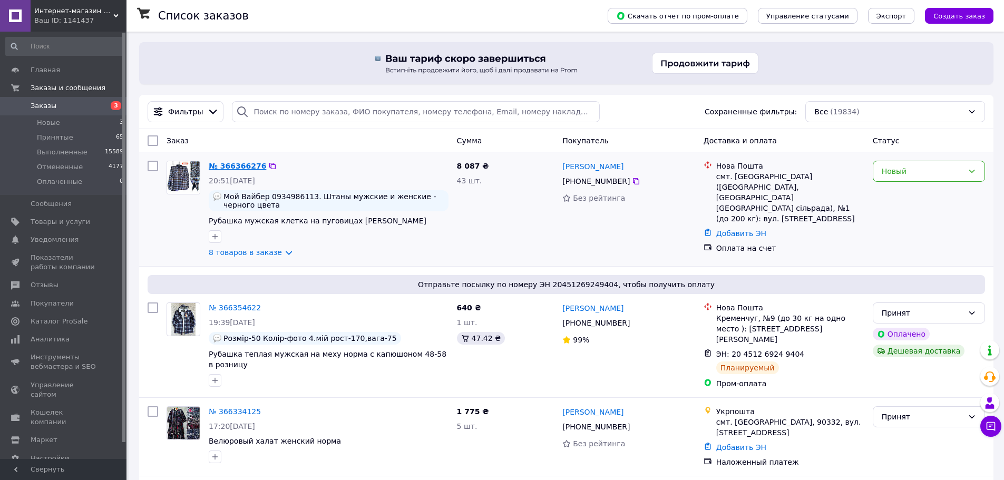 This screenshot has width=1004, height=480. Describe the element at coordinates (121, 182) in the screenshot. I see `span: 0` at that location.